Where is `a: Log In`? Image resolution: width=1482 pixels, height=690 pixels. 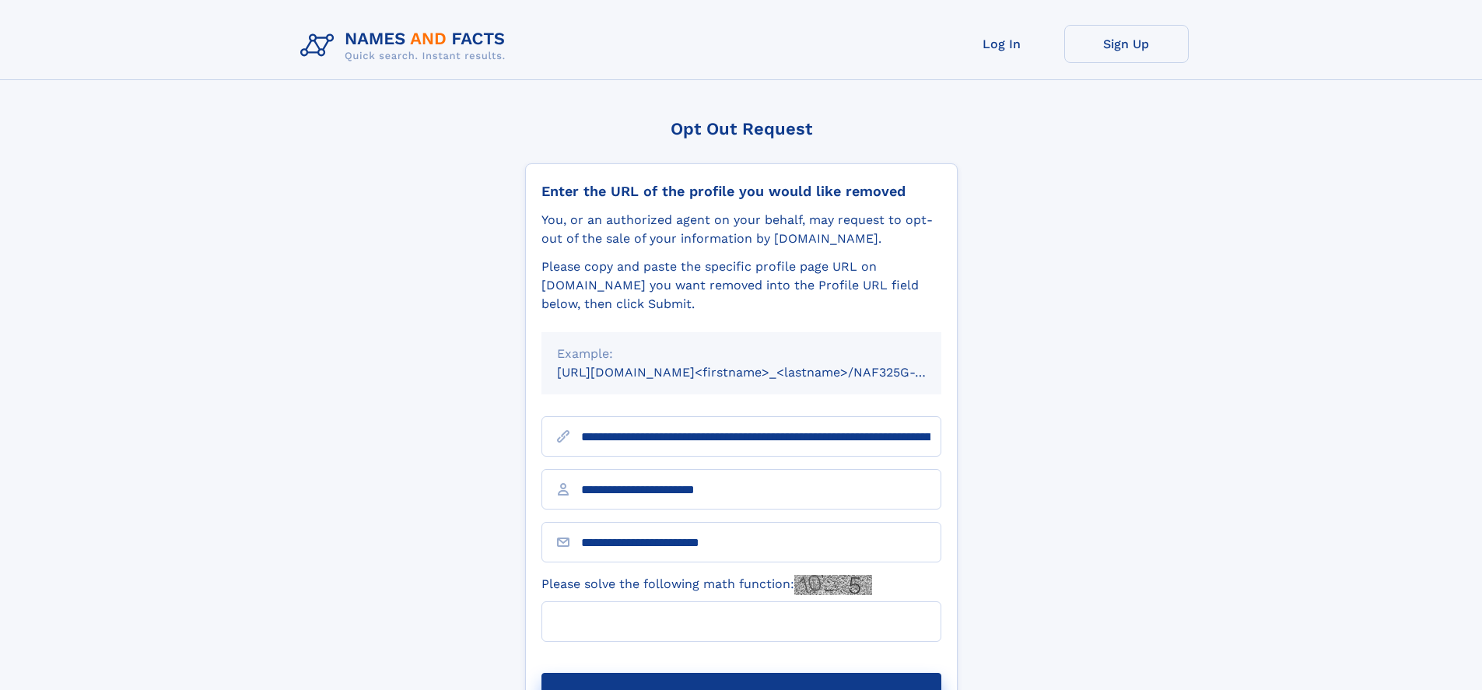 a: Log In is located at coordinates (1002, 44).